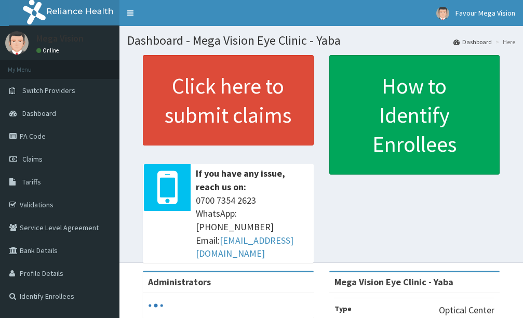 The height and width of the screenshot is (318, 523). What do you see at coordinates (49, 50) in the screenshot?
I see `a: Online` at bounding box center [49, 50].